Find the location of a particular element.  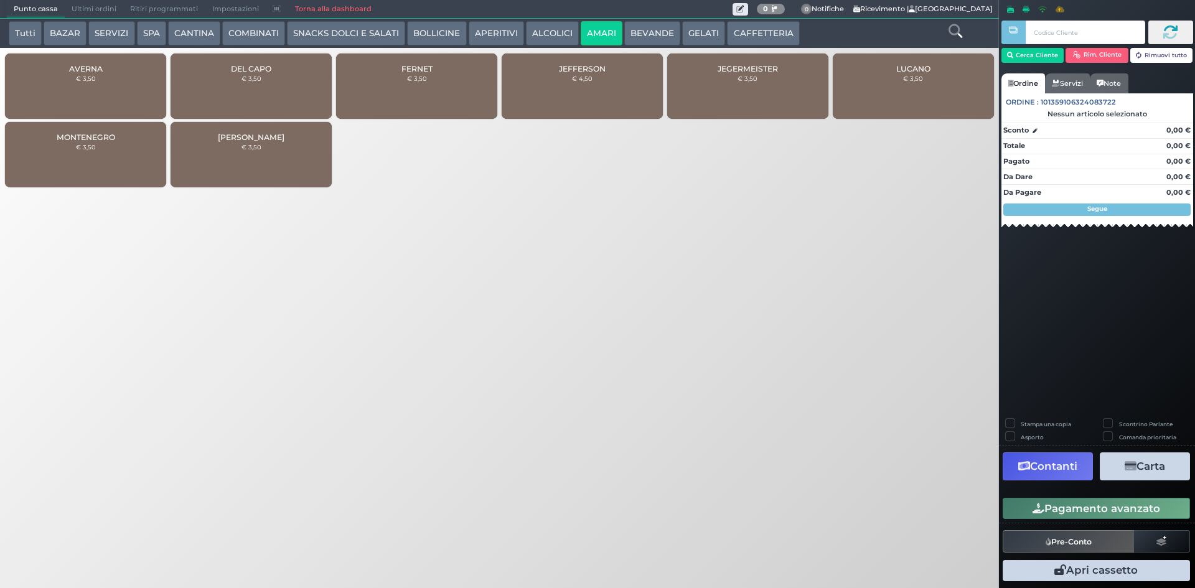

span: AVERNA is located at coordinates (86, 68).